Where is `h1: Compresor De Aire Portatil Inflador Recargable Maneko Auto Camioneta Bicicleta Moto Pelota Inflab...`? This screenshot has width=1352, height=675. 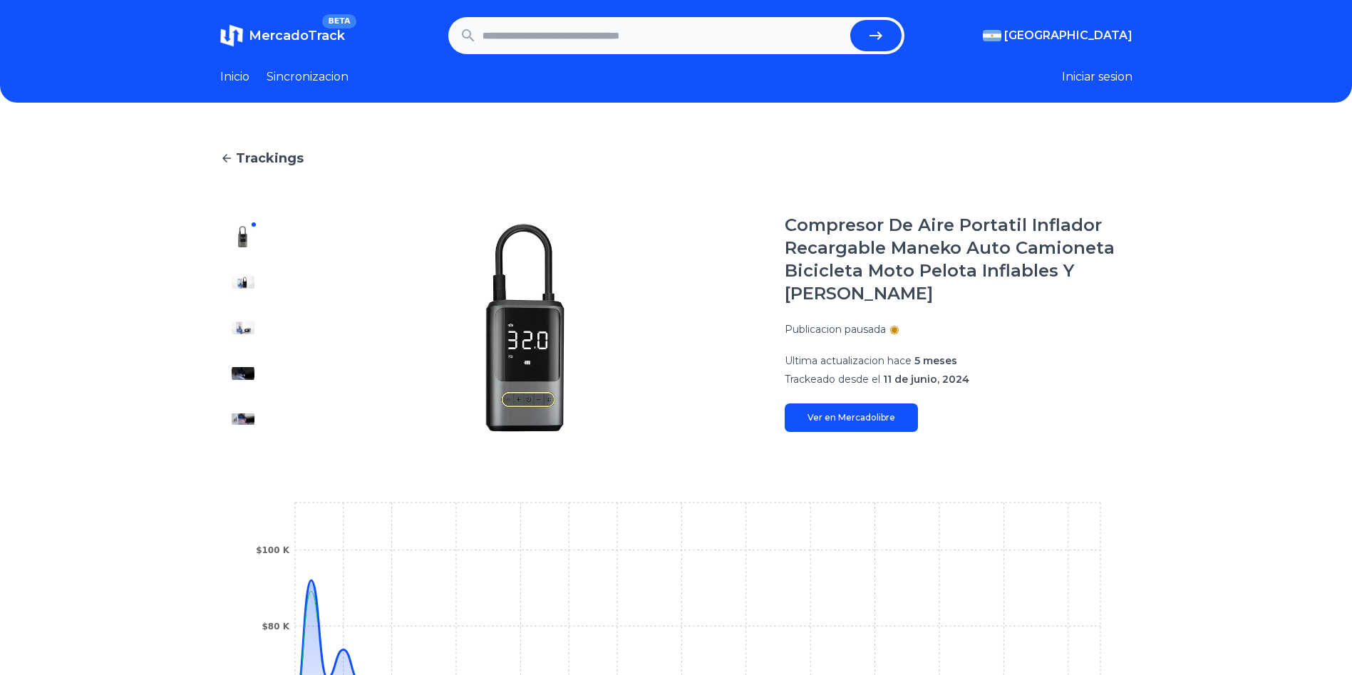
h1: Compresor De Aire Portatil Inflador Recargable Maneko Auto Camioneta Bicicleta Moto Pelota Inflab... is located at coordinates (958, 259).